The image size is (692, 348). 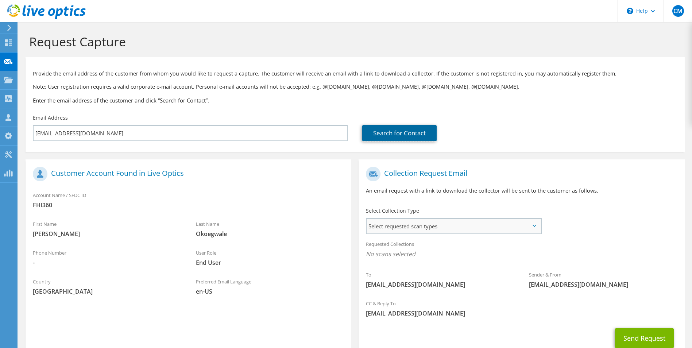 I want to click on span: Select requested scan types, so click(x=454, y=226).